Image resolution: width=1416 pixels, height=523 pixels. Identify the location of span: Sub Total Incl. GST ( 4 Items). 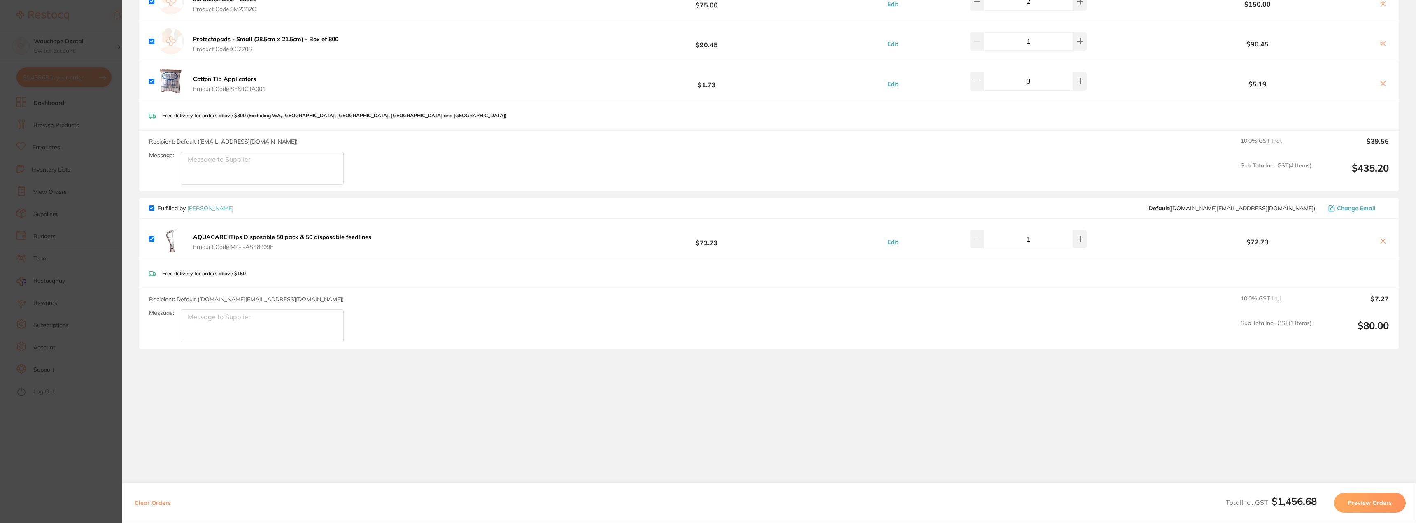
(1276, 173).